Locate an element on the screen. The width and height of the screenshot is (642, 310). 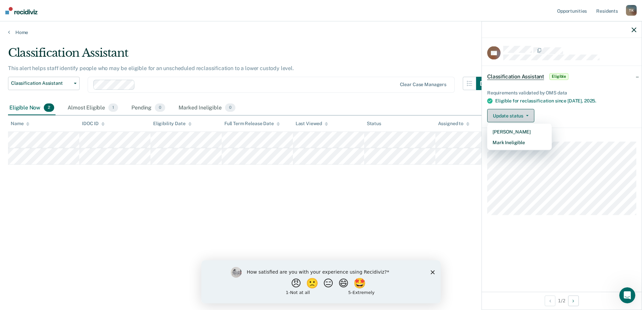
span: 2 is located at coordinates (49, 108).